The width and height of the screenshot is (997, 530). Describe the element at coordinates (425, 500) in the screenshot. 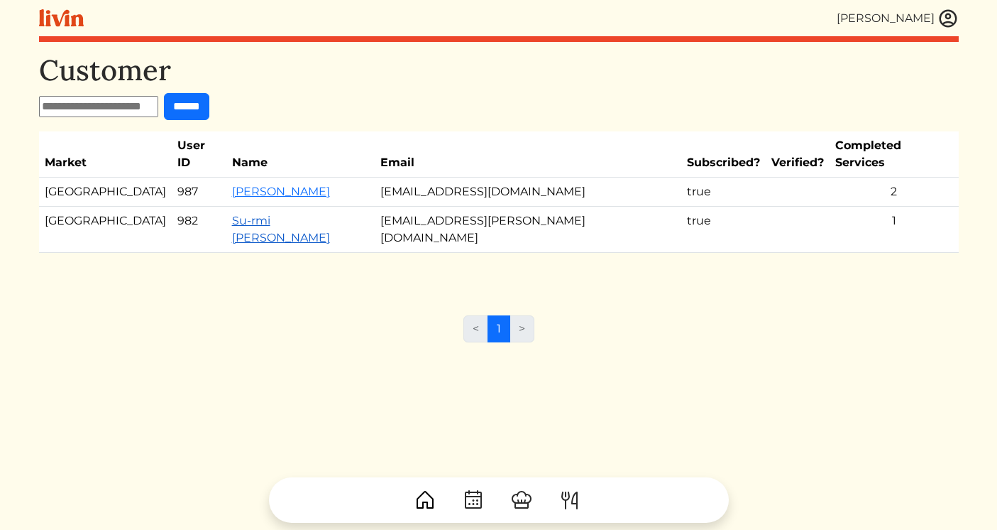

I see `img: House-9bf13187bcbb5817f509fe5e7408150f90897510c4275e13d0d5fca38e0b5951.svg` at that location.